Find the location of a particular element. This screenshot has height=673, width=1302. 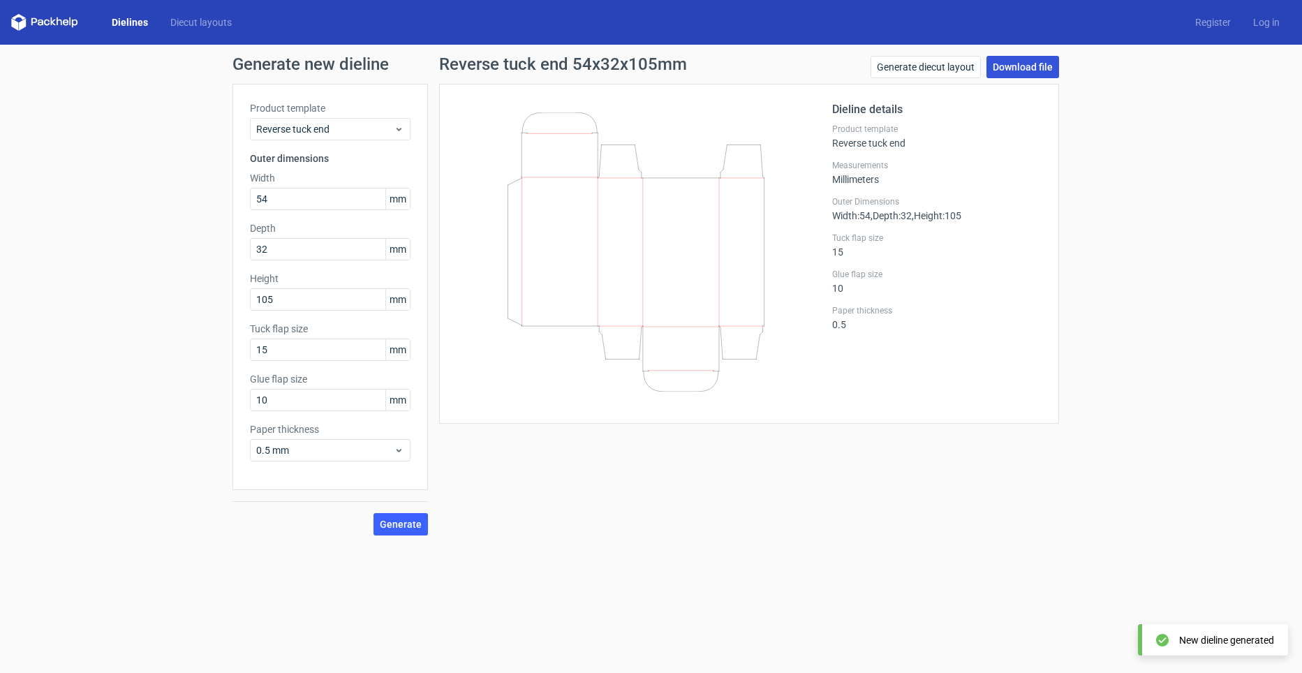

a: Diecut layouts is located at coordinates (201, 22).